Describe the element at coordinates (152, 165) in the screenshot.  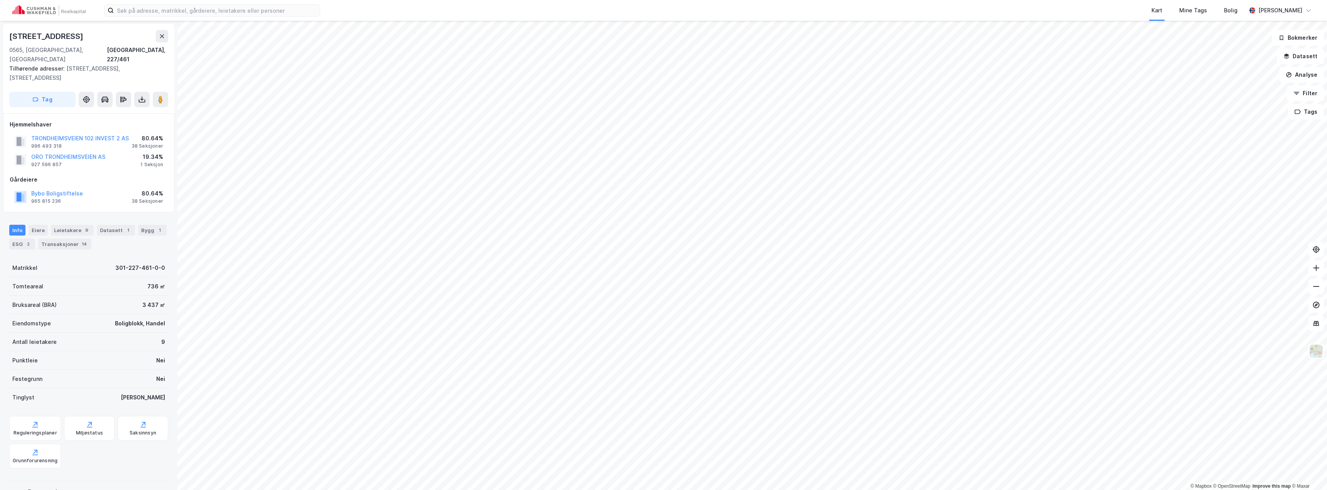
I see `div: 1 Seksjon` at that location.